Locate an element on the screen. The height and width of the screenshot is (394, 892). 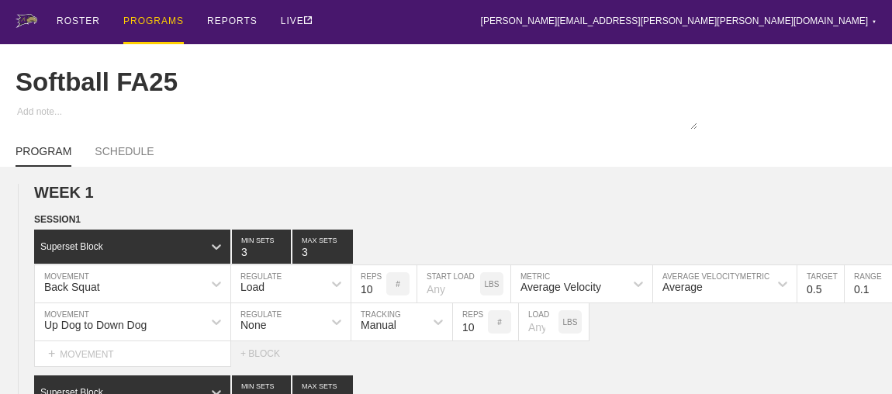
div: Superset Block is located at coordinates (71, 247).